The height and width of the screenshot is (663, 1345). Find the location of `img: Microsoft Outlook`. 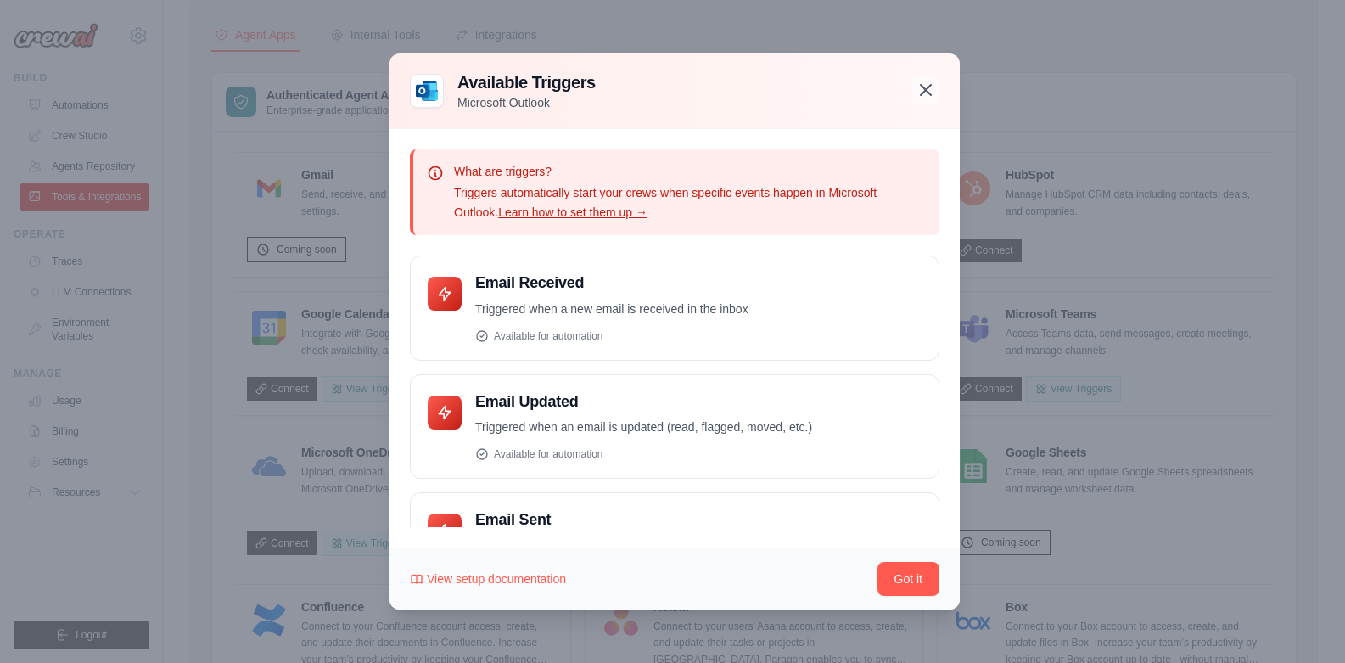

img: Microsoft Outlook is located at coordinates (427, 91).